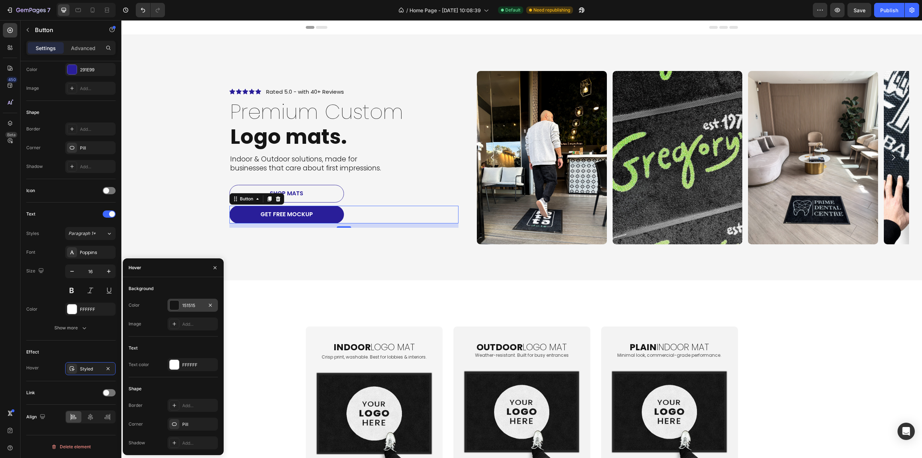 The width and height of the screenshot is (922, 458). I want to click on img: gempages_550200365904036941-1be84b0e-8da8-4141-af17-5b017e90ea7e.jpg, so click(692, 137).